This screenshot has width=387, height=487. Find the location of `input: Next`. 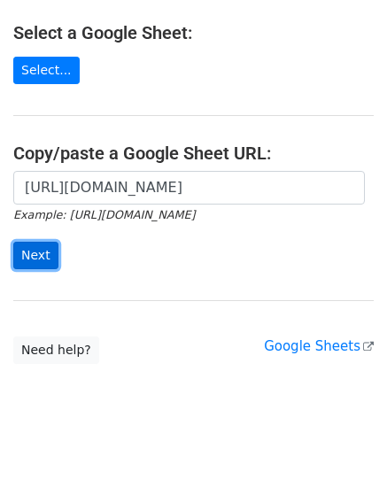

input: Next is located at coordinates (35, 255).